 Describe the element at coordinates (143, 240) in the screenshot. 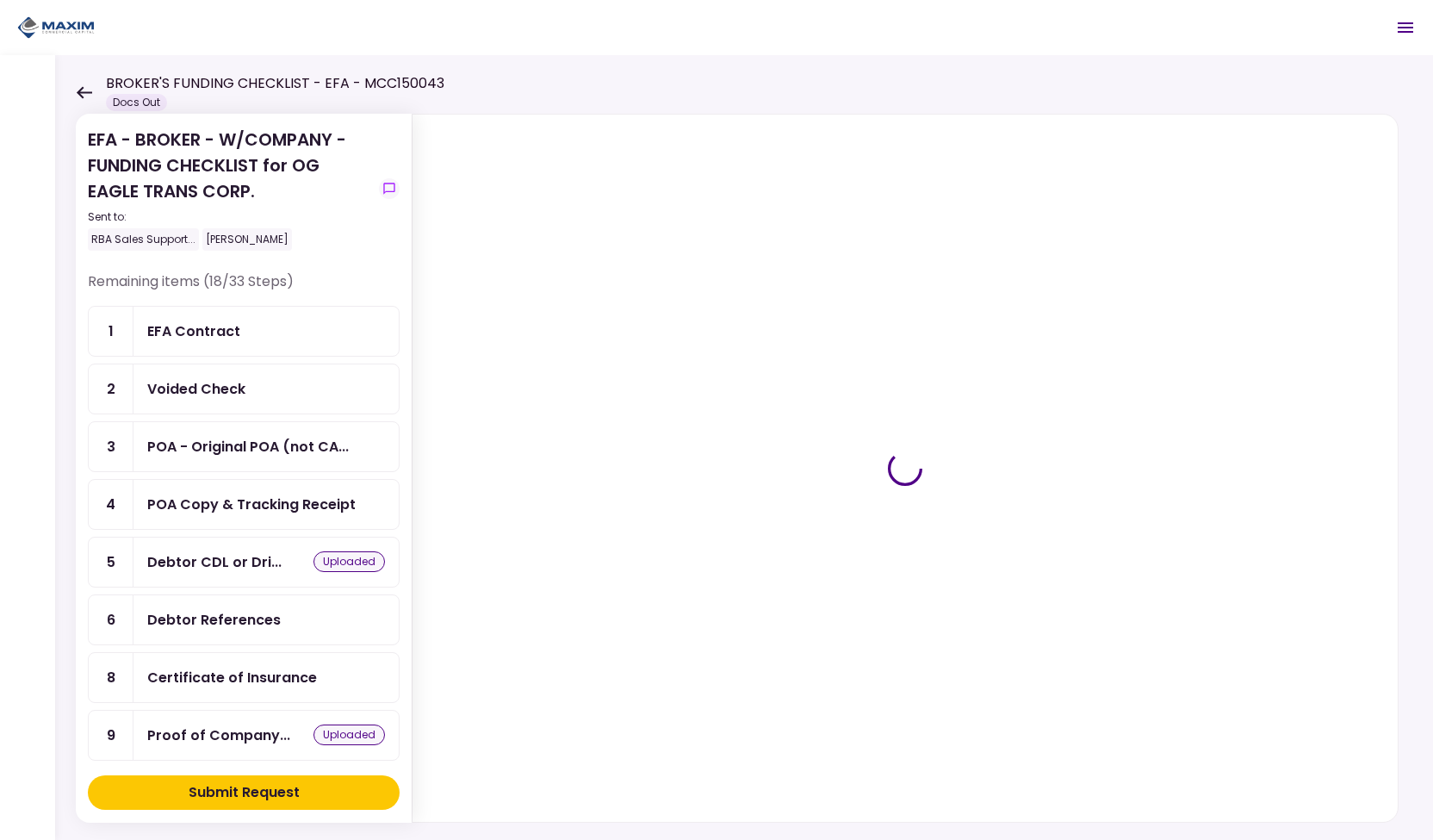

I see `div: RBA Sales Support...` at that location.